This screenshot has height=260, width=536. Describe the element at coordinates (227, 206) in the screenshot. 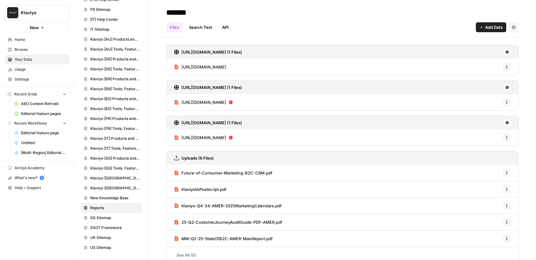

I see `a: Klaviyo-Q4-24-AMER-2025MarketingCalendars.pdf` at that location.